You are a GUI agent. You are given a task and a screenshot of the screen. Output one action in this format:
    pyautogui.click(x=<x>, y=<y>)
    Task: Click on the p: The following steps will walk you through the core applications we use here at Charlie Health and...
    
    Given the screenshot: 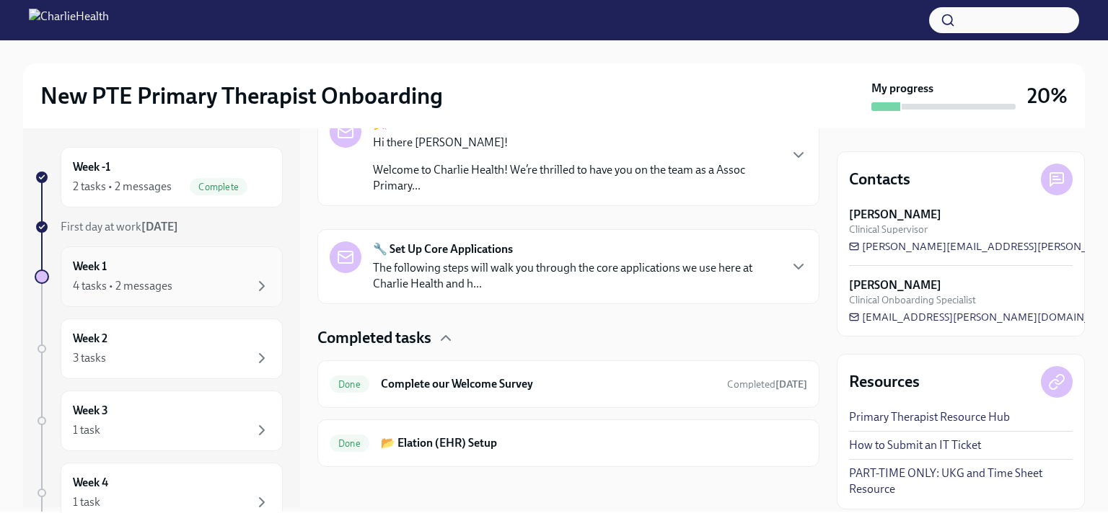 What is the action you would take?
    pyautogui.click(x=575, y=276)
    